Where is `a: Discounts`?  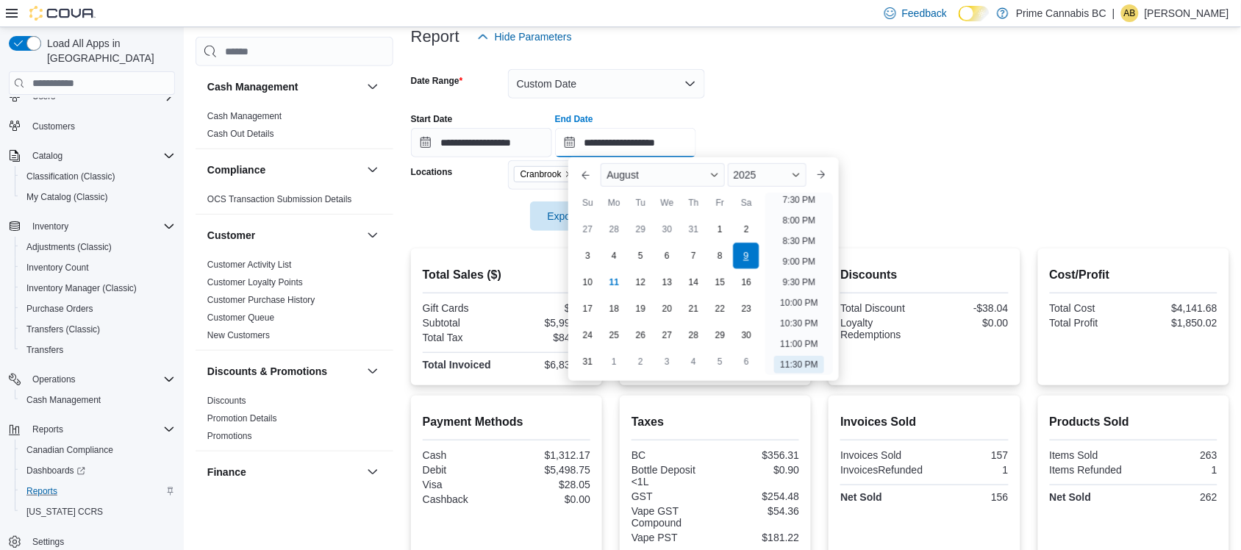
a: Discounts is located at coordinates (226, 401).